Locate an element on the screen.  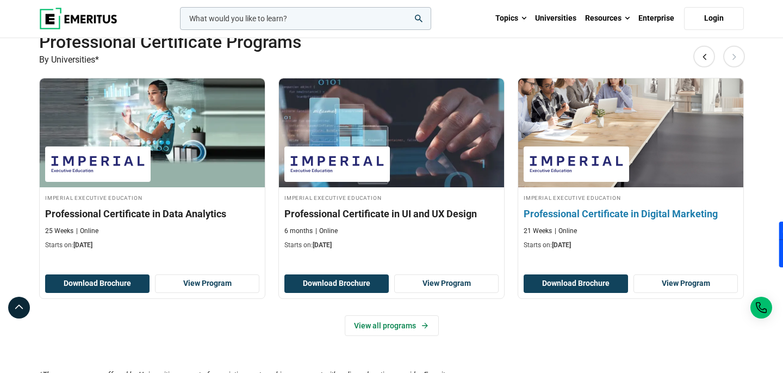
button: Next is located at coordinates (734, 56).